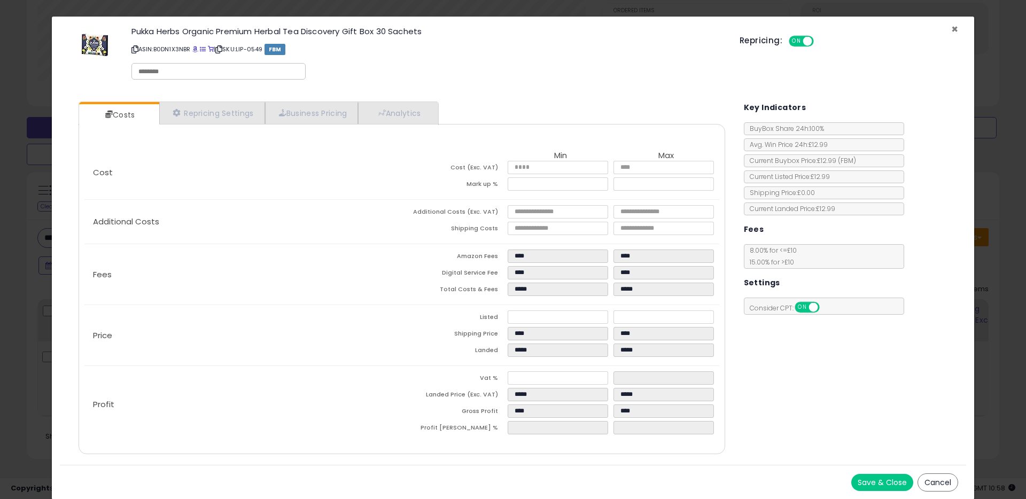  I want to click on p: Price, so click(243, 336).